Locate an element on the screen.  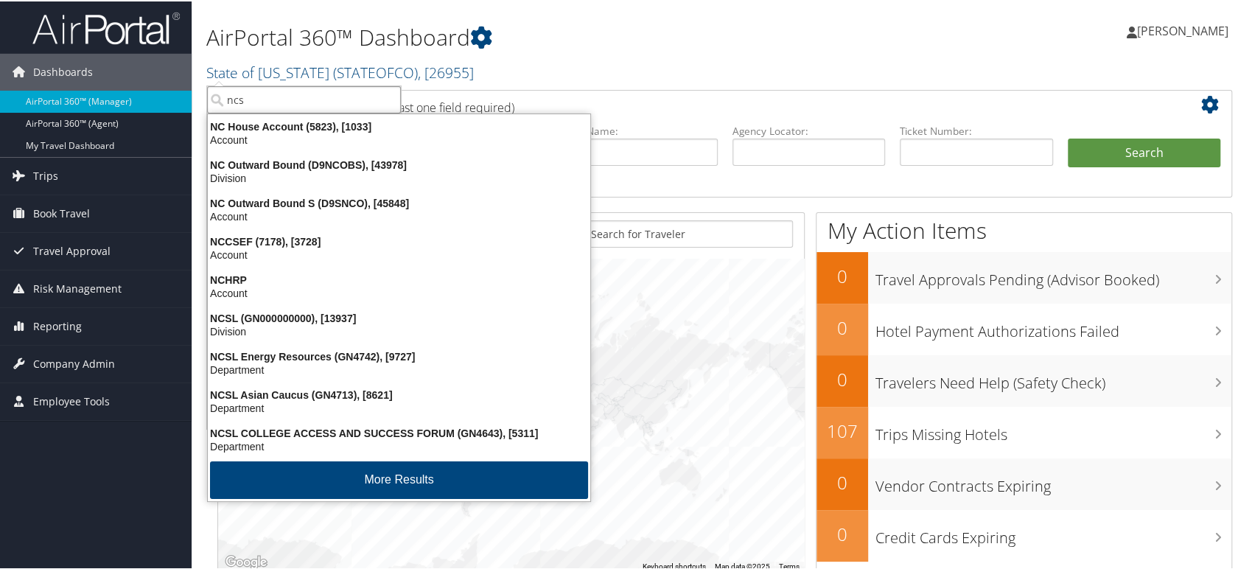
a: 0Hotel Payment Authorizations Failed is located at coordinates (1023, 328).